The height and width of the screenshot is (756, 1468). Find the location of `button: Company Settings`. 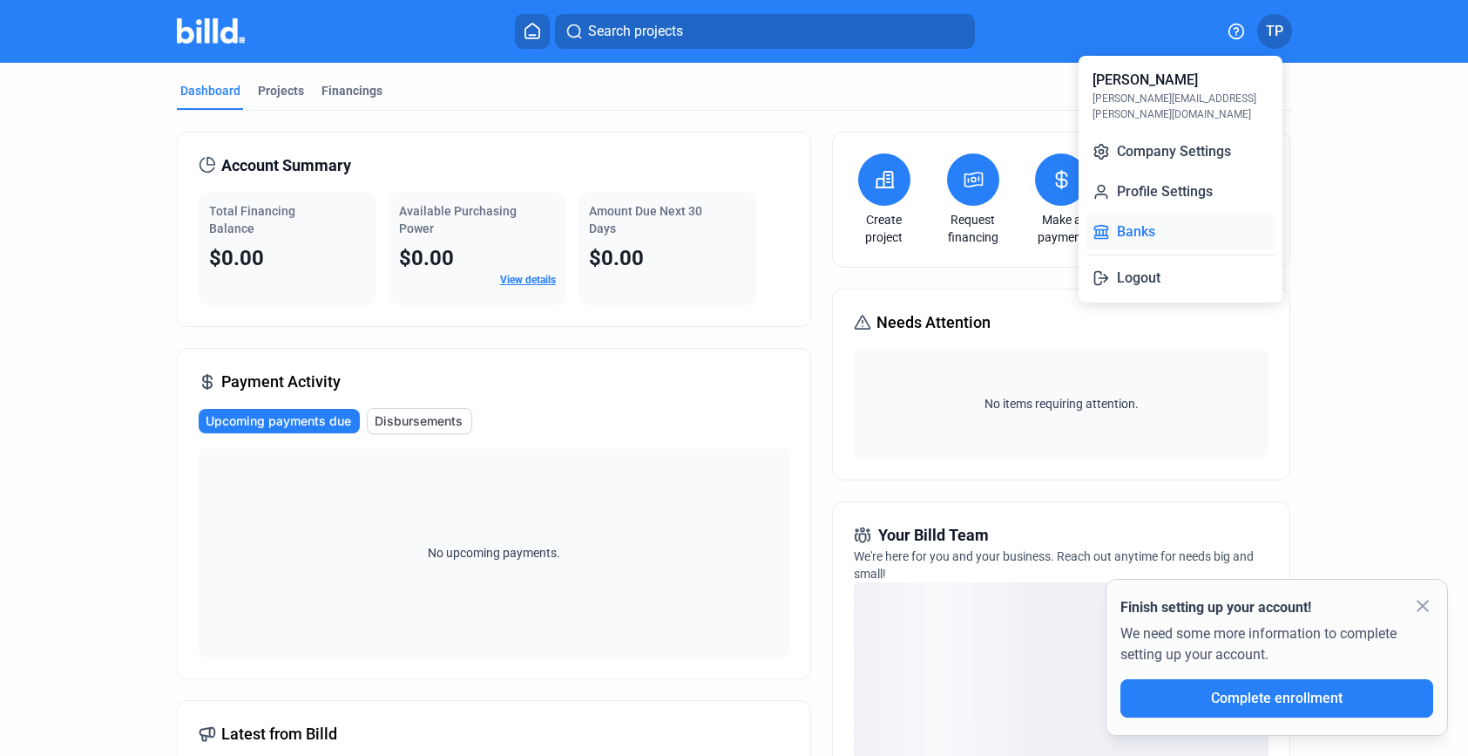

button: Company Settings is located at coordinates (1181, 152).